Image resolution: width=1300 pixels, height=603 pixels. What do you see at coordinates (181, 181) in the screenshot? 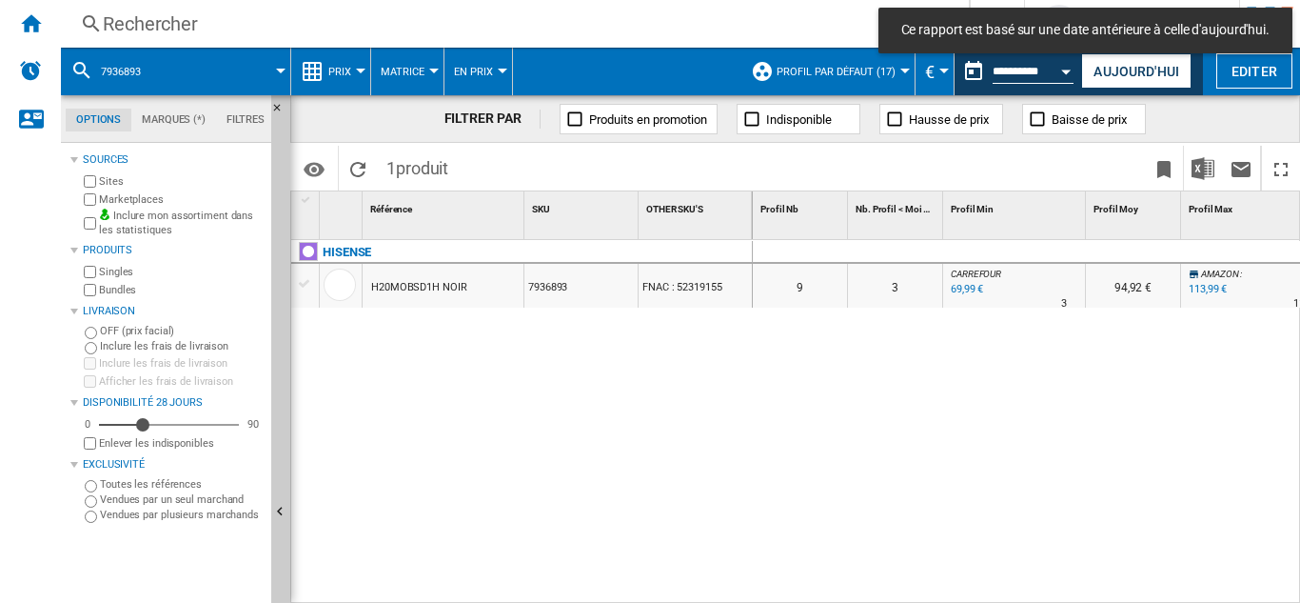
I see `label: Sites` at bounding box center [181, 181].